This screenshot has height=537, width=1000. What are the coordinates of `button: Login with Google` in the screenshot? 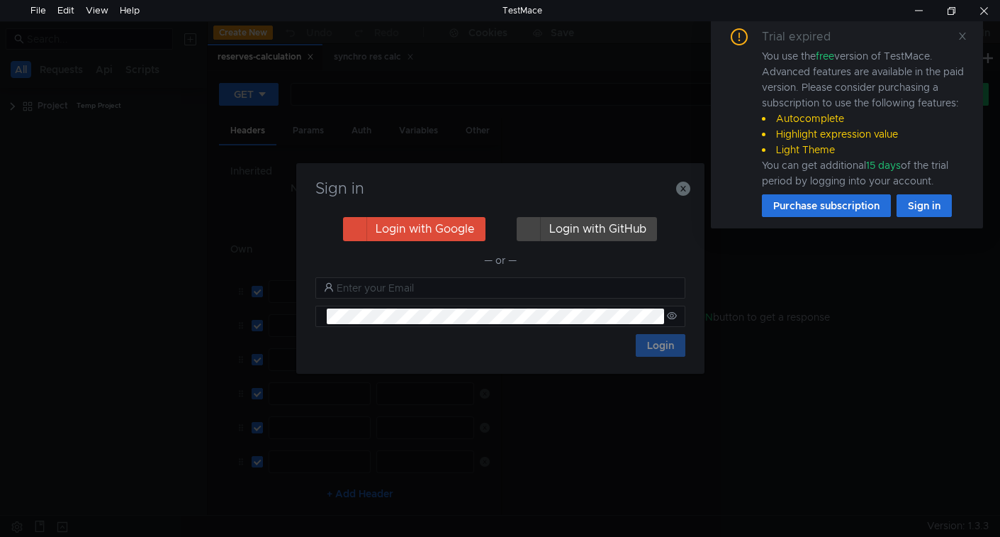 It's located at (414, 229).